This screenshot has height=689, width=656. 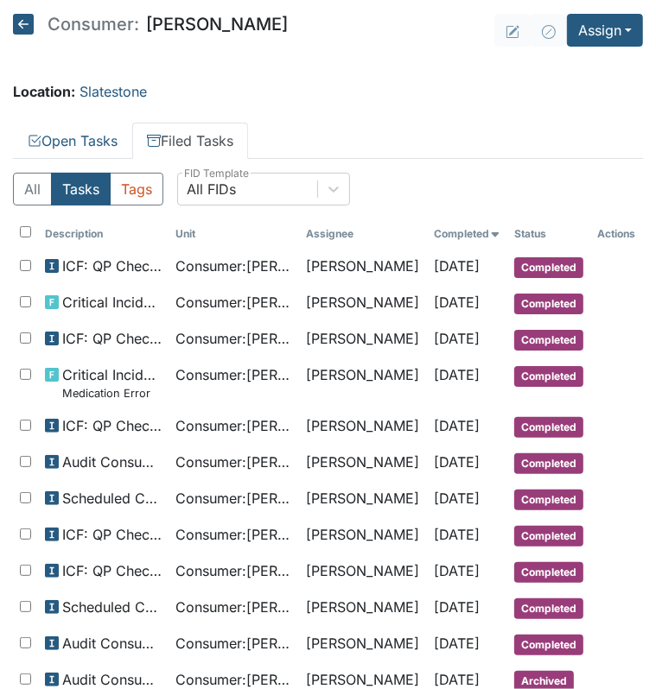 I want to click on span: Consumer:, so click(x=93, y=24).